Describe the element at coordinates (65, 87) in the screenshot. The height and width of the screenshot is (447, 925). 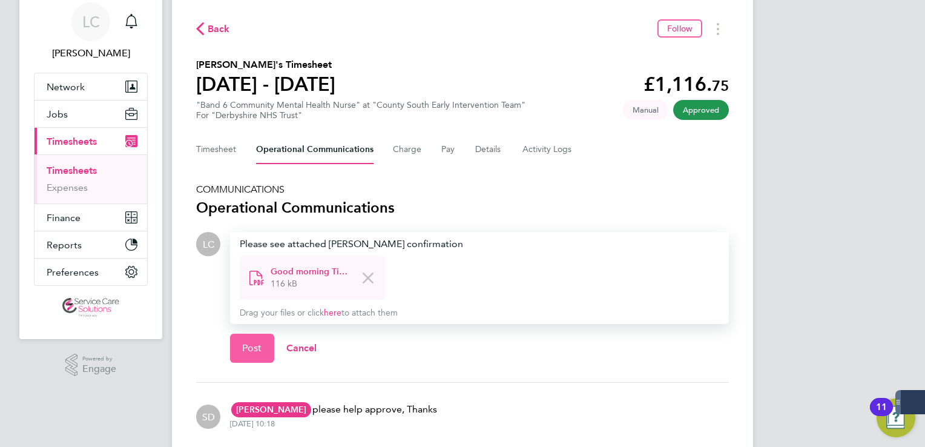
I see `span: Network` at that location.